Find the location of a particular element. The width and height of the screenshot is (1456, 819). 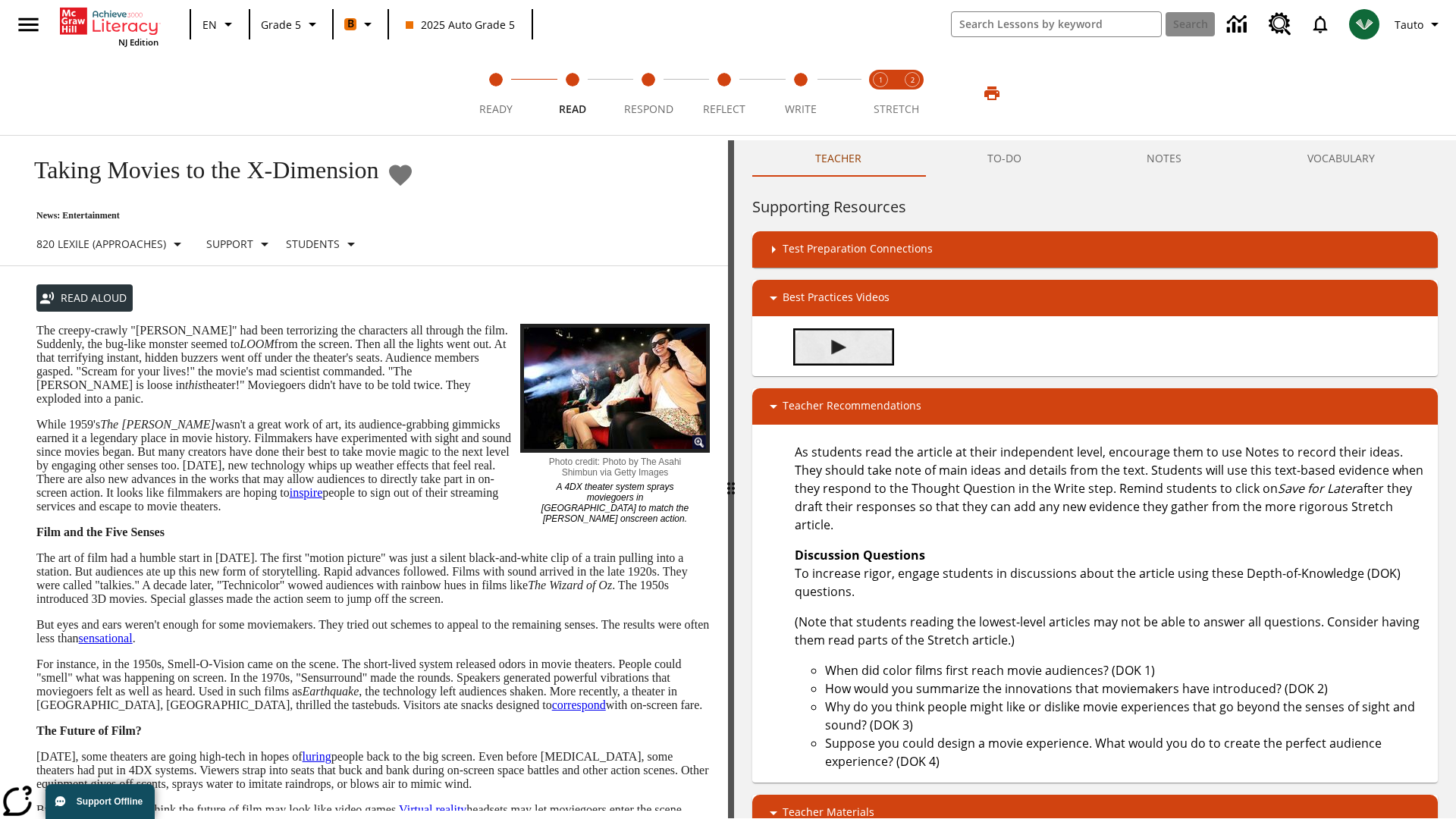

a: Notifications is located at coordinates (1320, 25).